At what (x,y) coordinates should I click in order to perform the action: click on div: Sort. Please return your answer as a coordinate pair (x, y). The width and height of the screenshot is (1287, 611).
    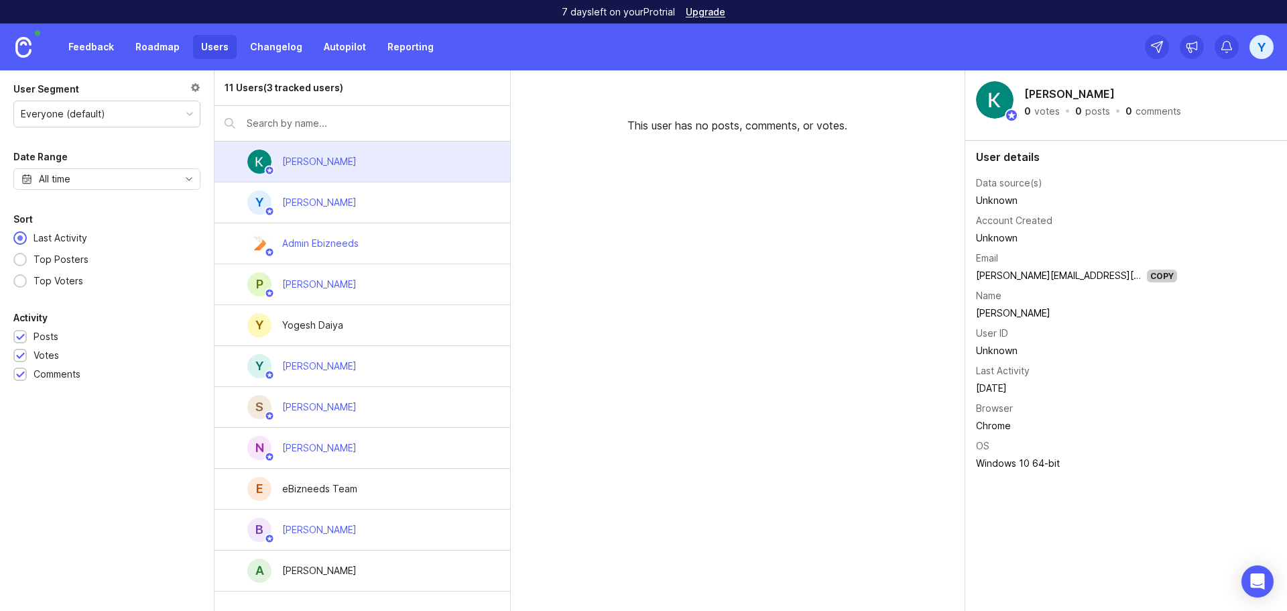
    Looking at the image, I should click on (23, 219).